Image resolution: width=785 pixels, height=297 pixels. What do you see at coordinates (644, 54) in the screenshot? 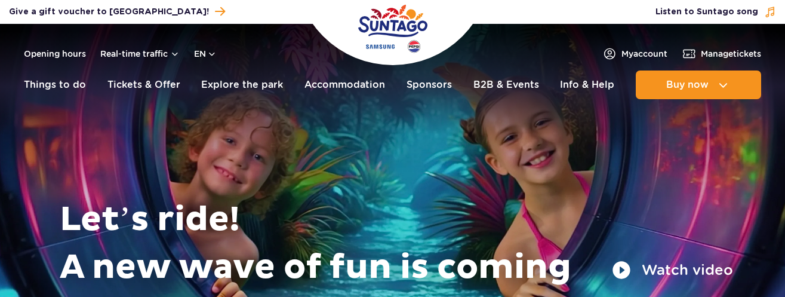
I see `span: My account` at bounding box center [644, 54].